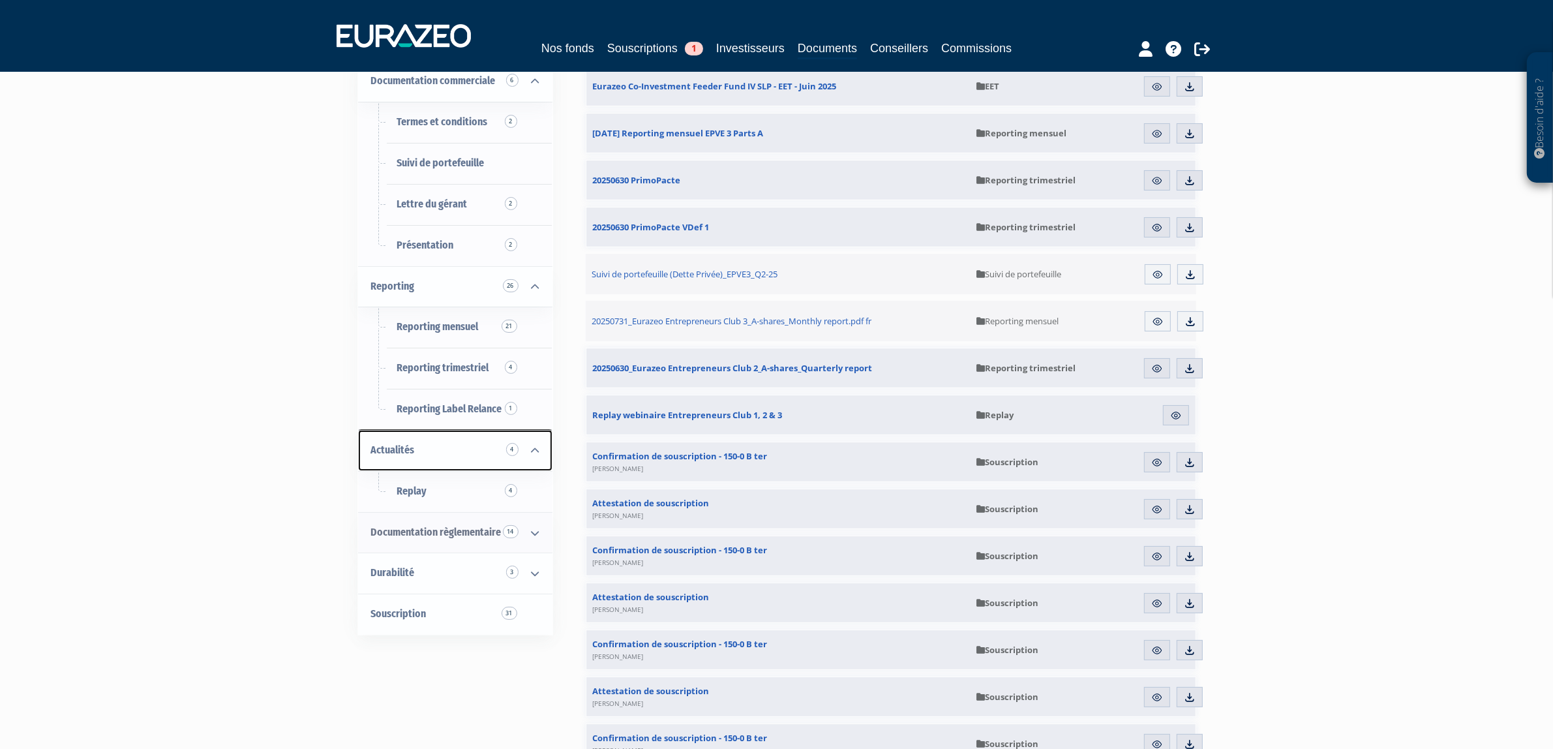 This screenshot has height=749, width=1553. I want to click on span: 1, so click(511, 408).